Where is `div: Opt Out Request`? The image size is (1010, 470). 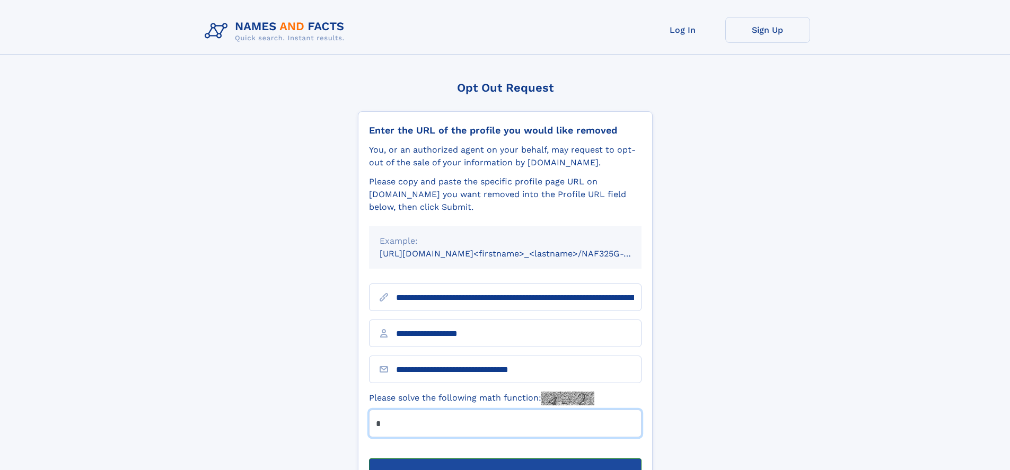 div: Opt Out Request is located at coordinates (505, 88).